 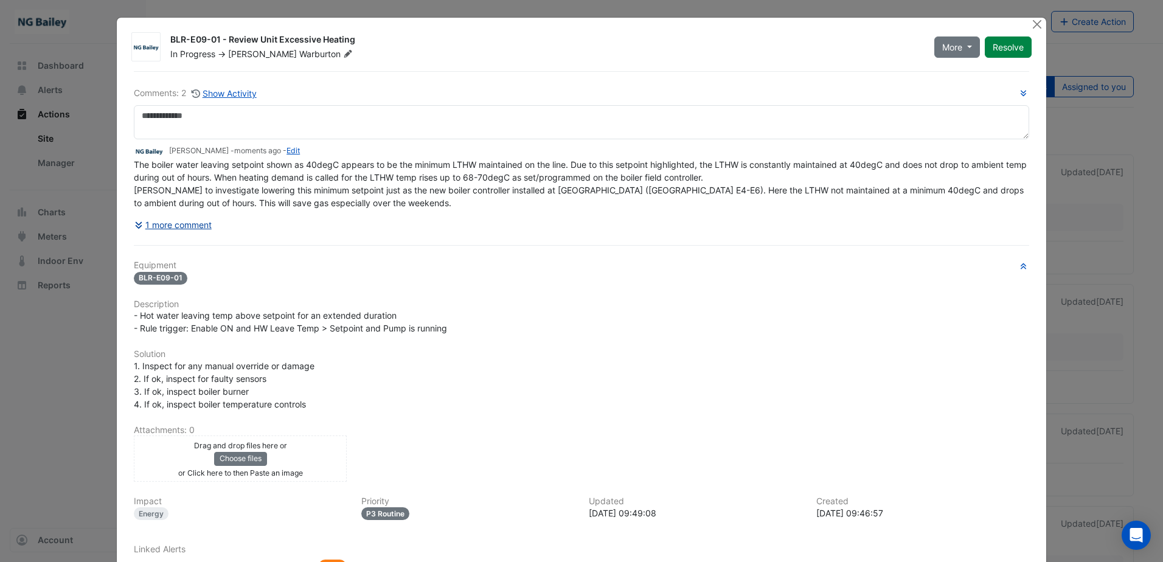 What do you see at coordinates (240, 501) in the screenshot?
I see `h6: Impact` at bounding box center [240, 501].